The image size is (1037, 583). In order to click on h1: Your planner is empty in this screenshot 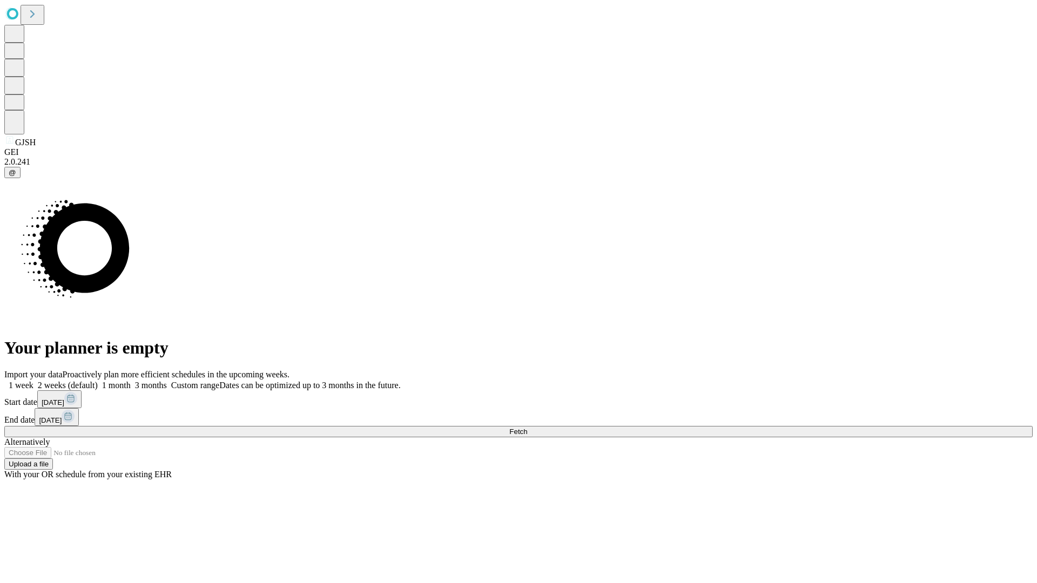, I will do `click(519, 348)`.